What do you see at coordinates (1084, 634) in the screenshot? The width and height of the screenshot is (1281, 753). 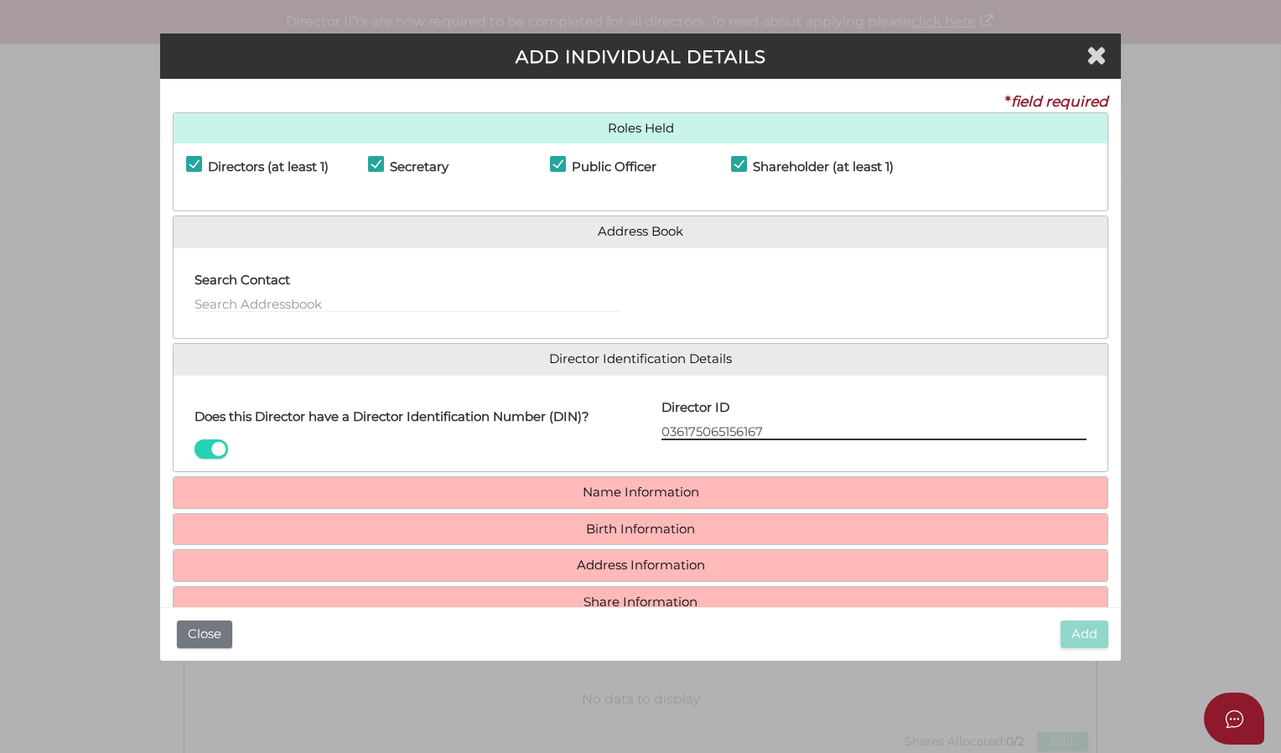 I see `button: Add` at bounding box center [1084, 634].